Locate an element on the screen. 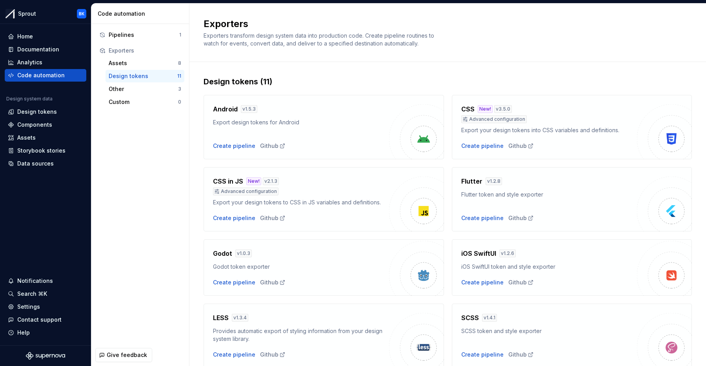 The width and height of the screenshot is (706, 366). a: Storybook stories is located at coordinates (46, 151).